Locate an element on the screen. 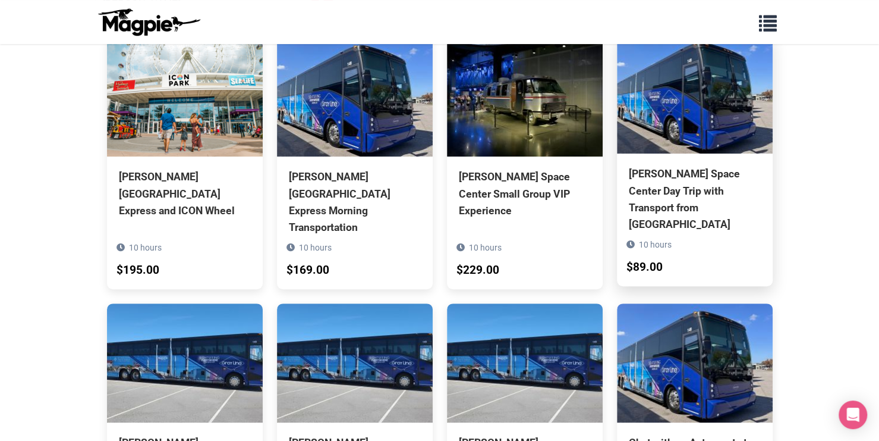  img: logo-ab69f6fb50320c5b225c76a69d11143b.png is located at coordinates (149, 22).